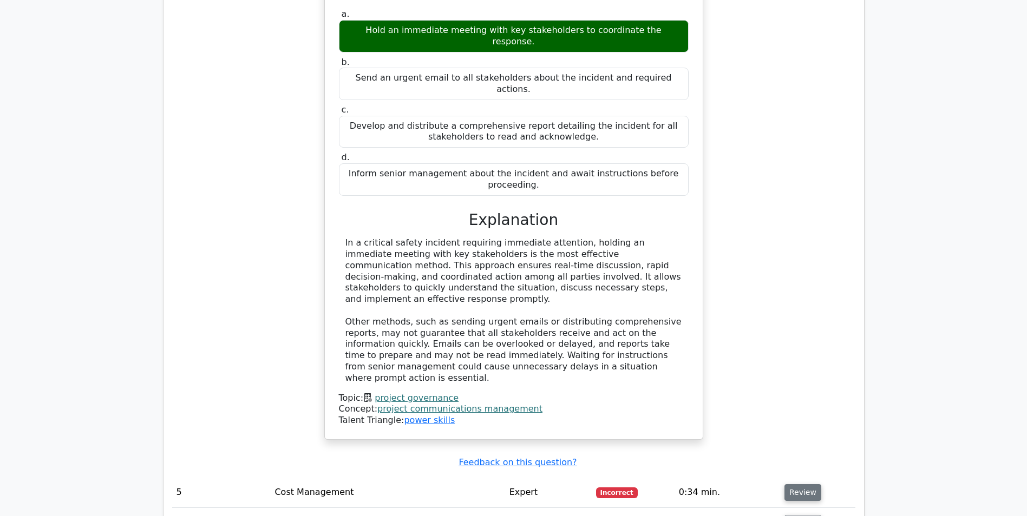 The width and height of the screenshot is (1027, 516). Describe the element at coordinates (514, 84) in the screenshot. I see `div: Send an urgent email to all stakeholders about the incident and required actions.` at that location.